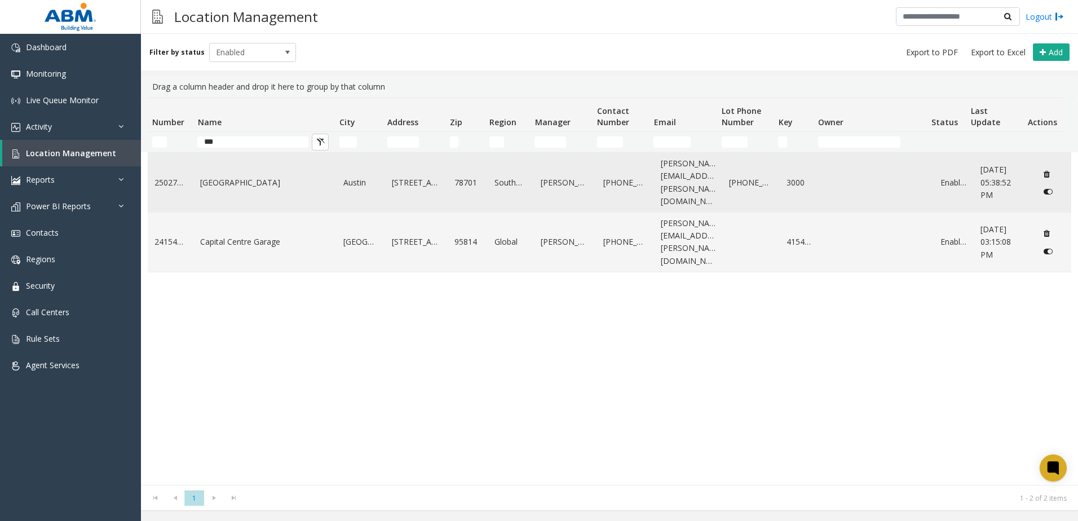 The image size is (1078, 521). I want to click on a: 78701, so click(467, 183).